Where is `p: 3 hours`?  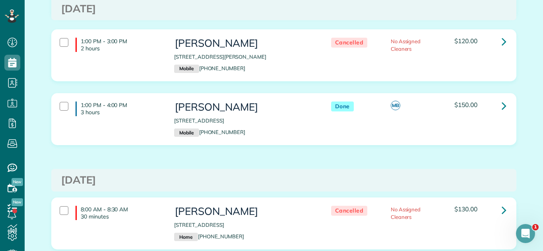
p: 3 hours is located at coordinates (121, 112).